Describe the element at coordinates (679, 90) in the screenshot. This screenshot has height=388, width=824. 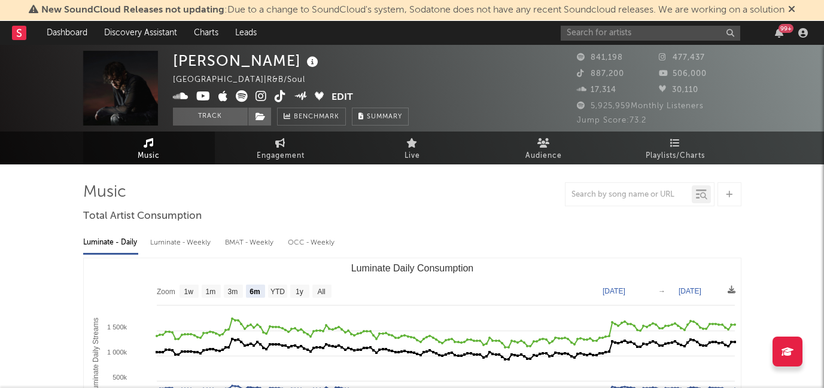
I see `span: 30,110` at that location.